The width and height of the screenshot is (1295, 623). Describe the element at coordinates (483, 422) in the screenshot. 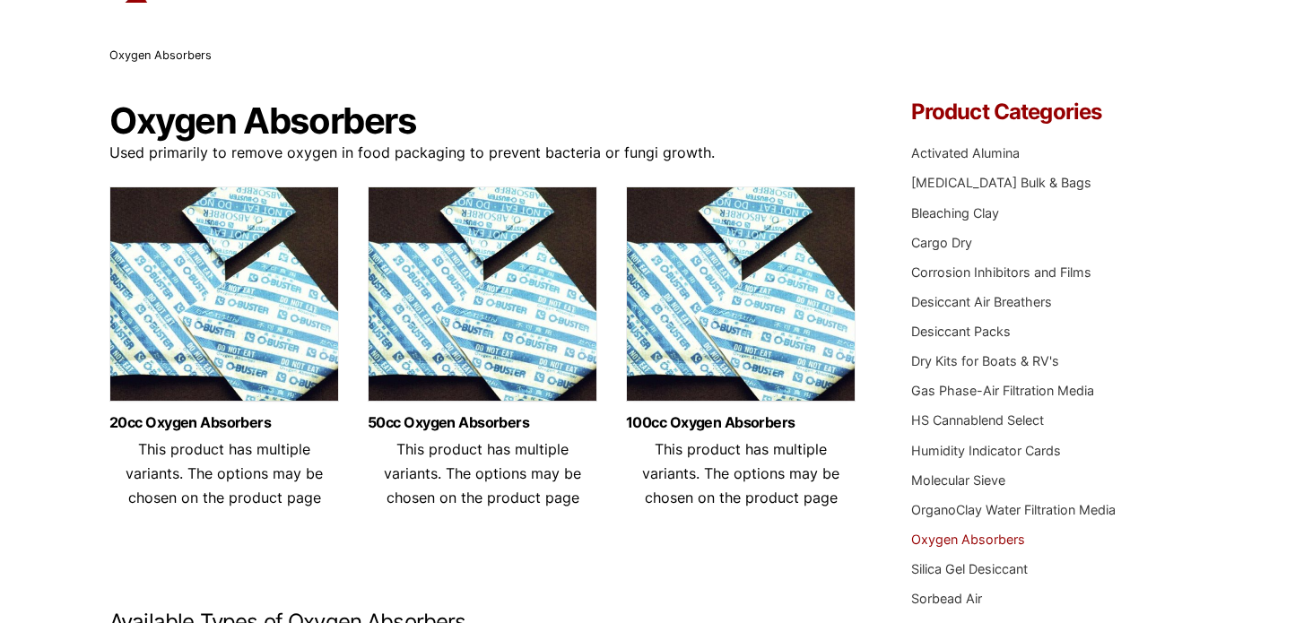

I see `a: 50cc Oxygen Absorbers` at that location.